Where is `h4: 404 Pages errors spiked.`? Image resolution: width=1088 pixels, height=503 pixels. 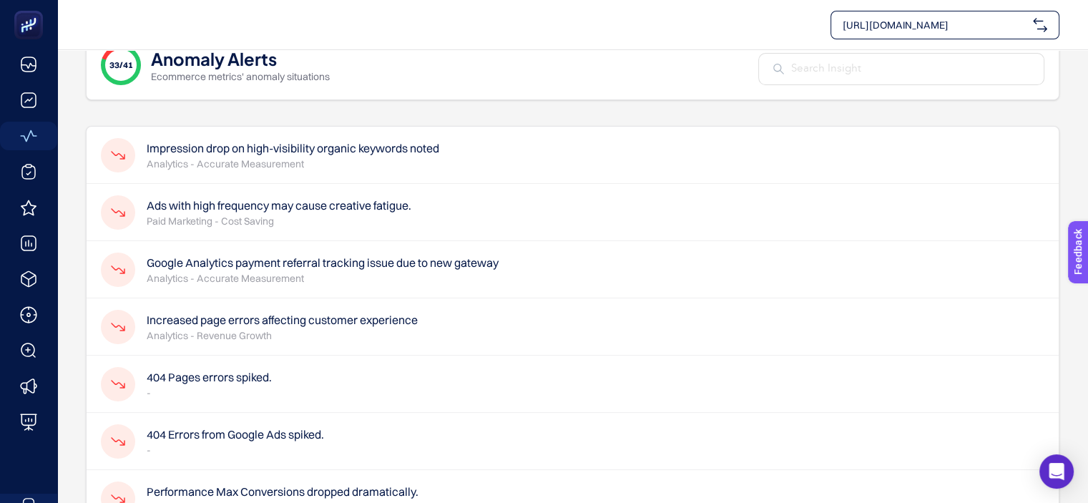
h4: 404 Pages errors spiked. is located at coordinates (209, 377).